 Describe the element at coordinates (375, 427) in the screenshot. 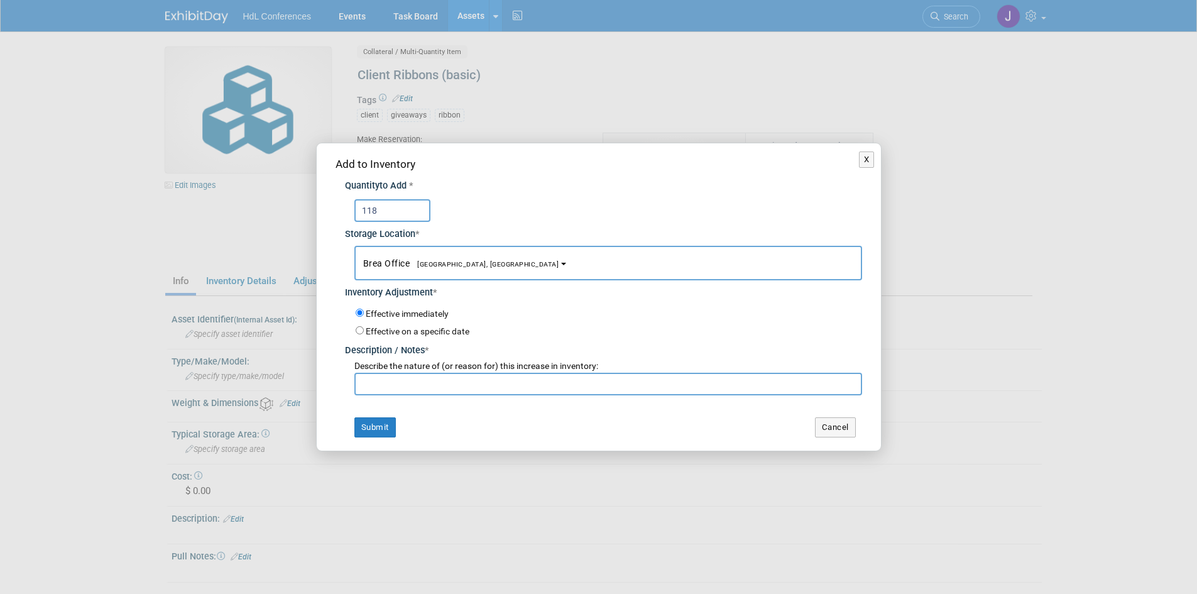

I see `button: Submit` at that location.